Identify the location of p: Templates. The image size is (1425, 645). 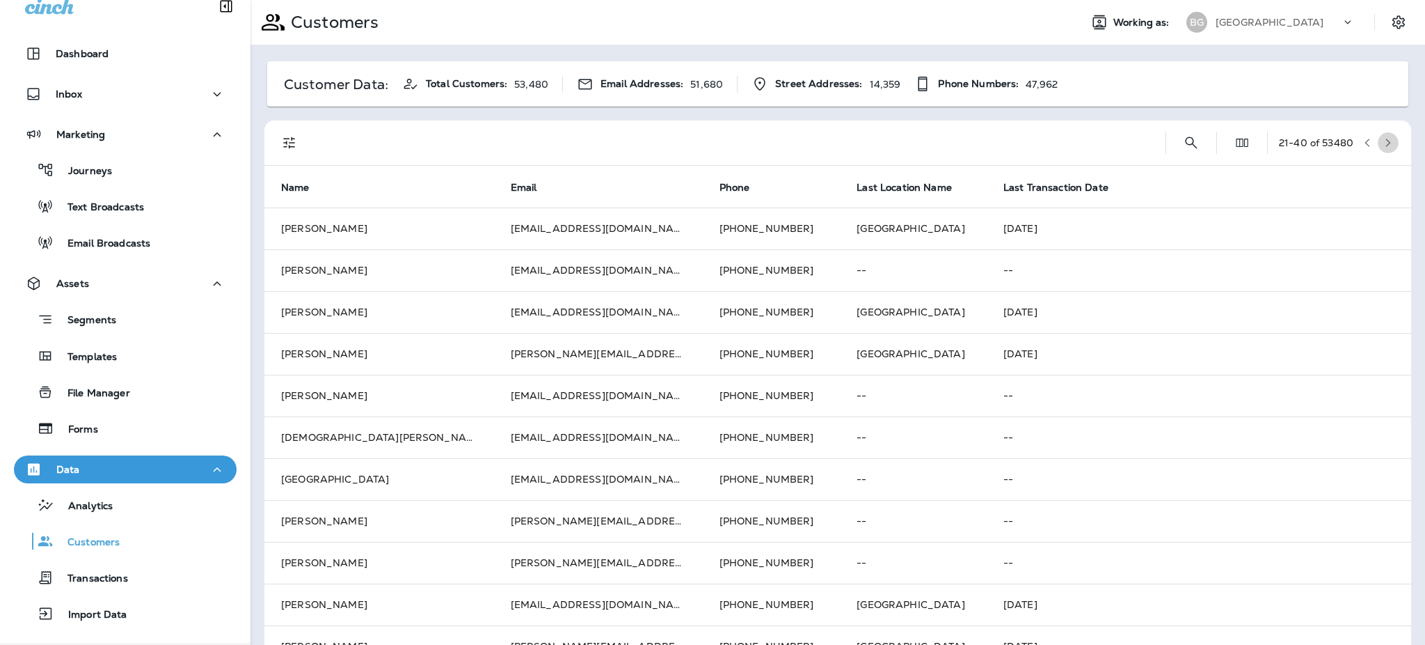
(85, 357).